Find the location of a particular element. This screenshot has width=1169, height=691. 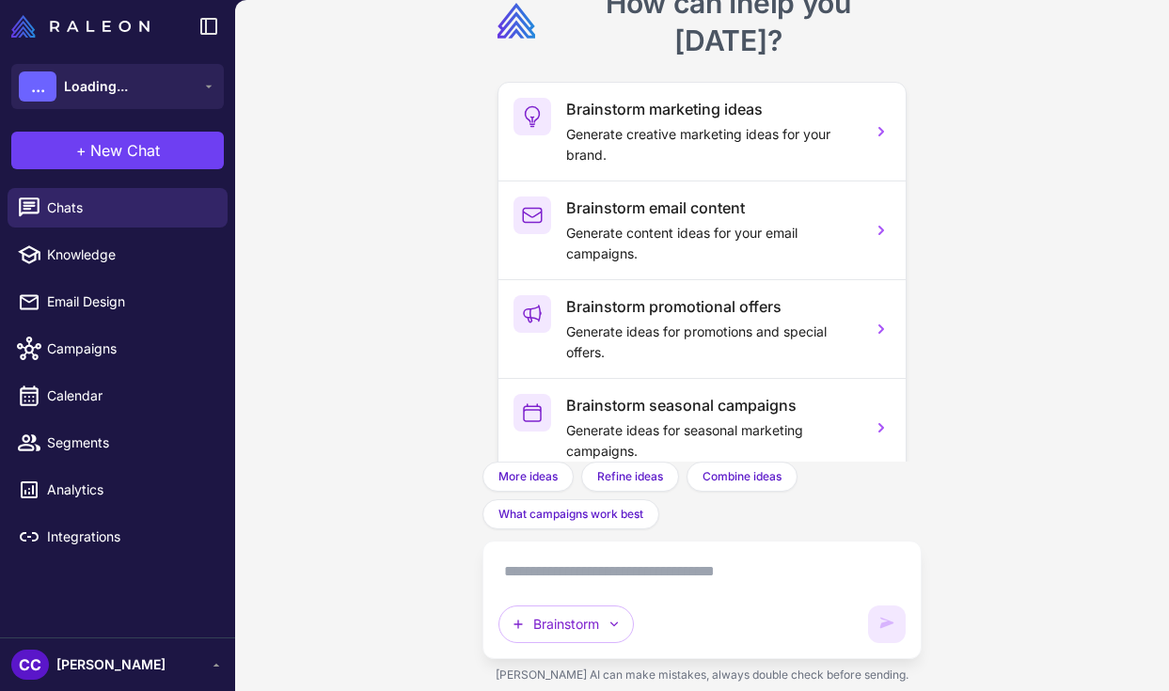

button: +New Chat is located at coordinates (118, 151).